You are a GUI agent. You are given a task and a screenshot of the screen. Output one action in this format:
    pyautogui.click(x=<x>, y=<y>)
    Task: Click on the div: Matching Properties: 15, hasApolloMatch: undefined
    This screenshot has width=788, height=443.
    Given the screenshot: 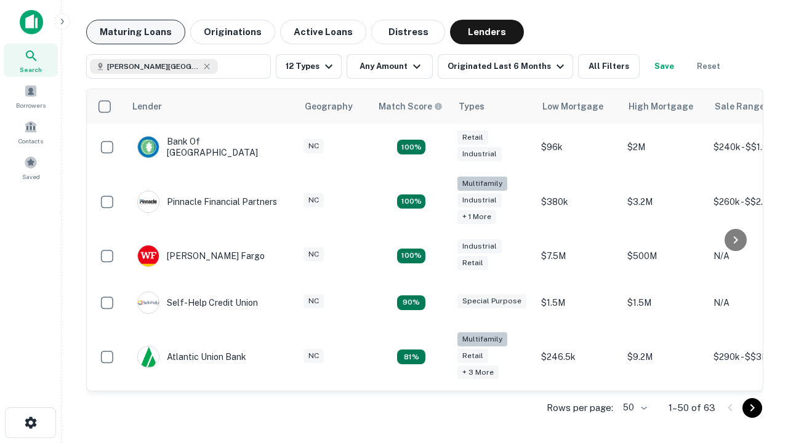 What is the action you would take?
    pyautogui.click(x=411, y=147)
    